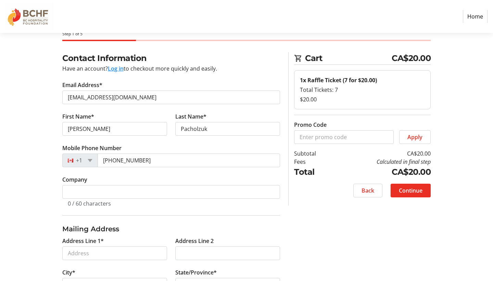 The height and width of the screenshot is (281, 493). Describe the element at coordinates (344, 137) in the screenshot. I see `input: Enter promo code` at that location.